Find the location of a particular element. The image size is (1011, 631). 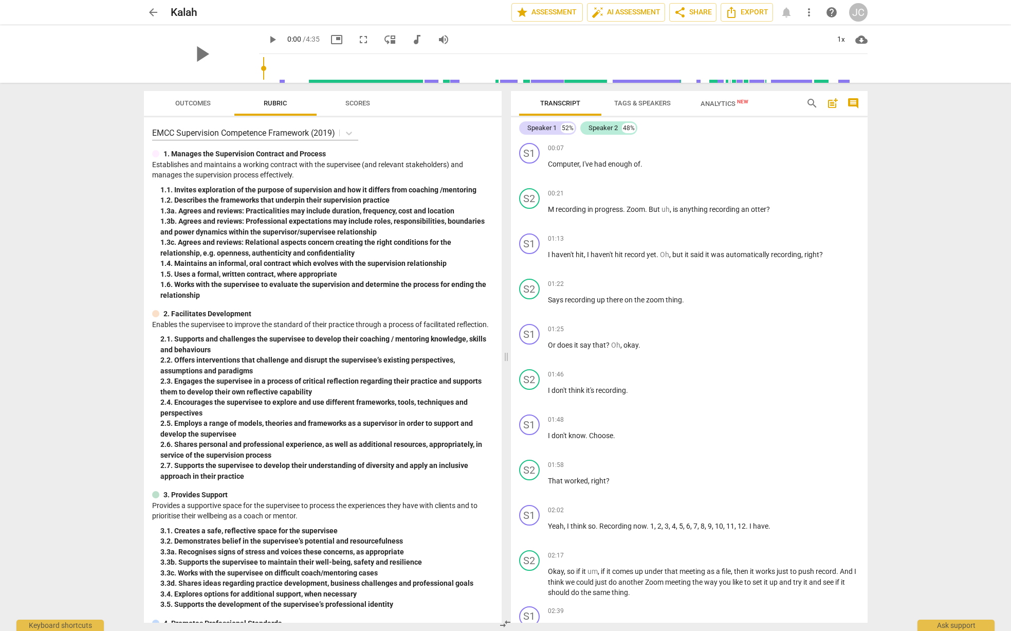

span: Choose is located at coordinates (601, 436).